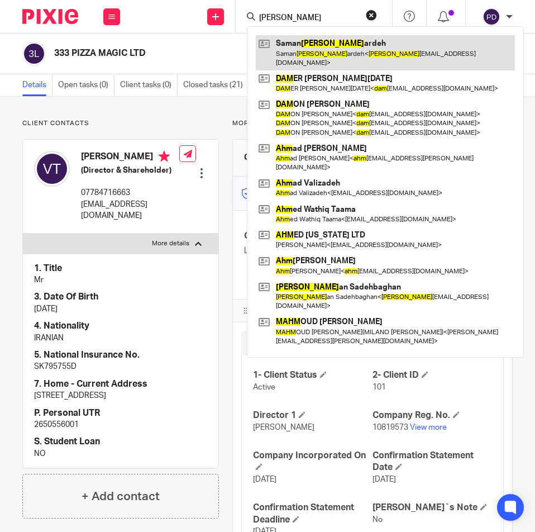  What do you see at coordinates (121, 366) in the screenshot?
I see `p: SK795755D` at bounding box center [121, 366].